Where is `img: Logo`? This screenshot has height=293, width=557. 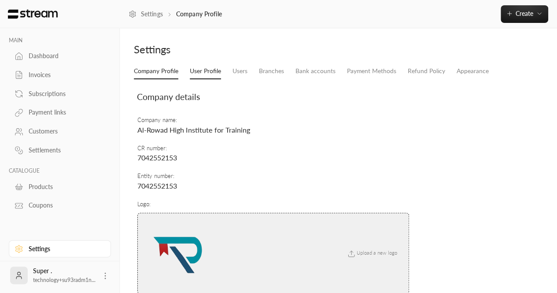 img: Logo is located at coordinates (33, 14).